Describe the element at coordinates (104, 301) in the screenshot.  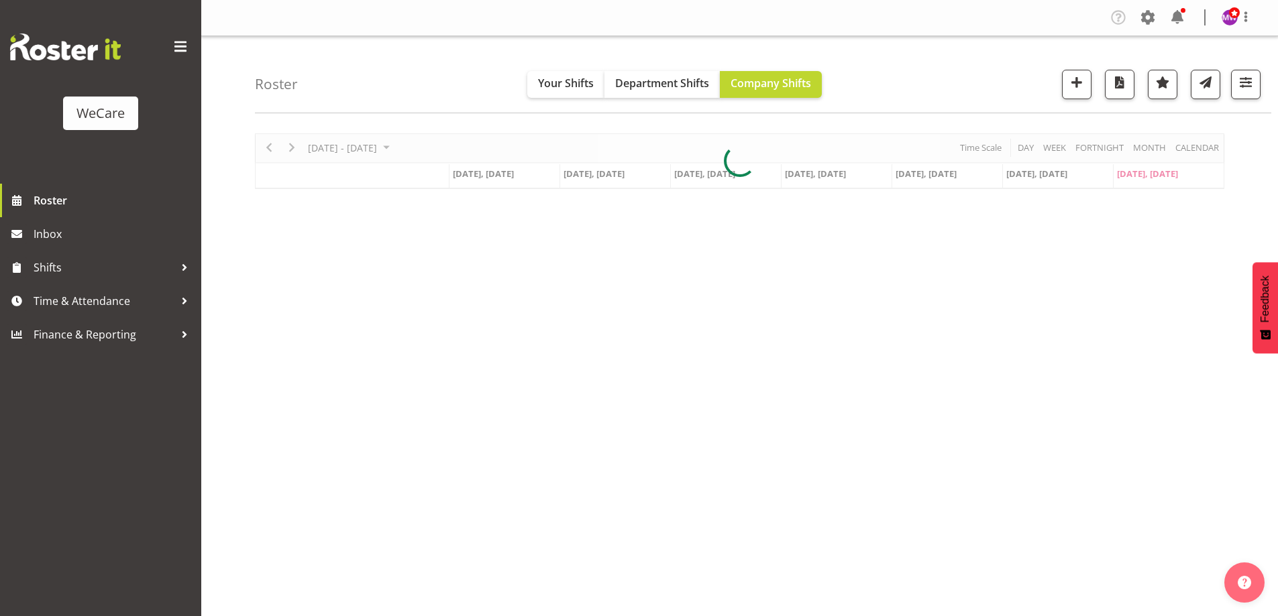
I see `span: Time & Attendance` at that location.